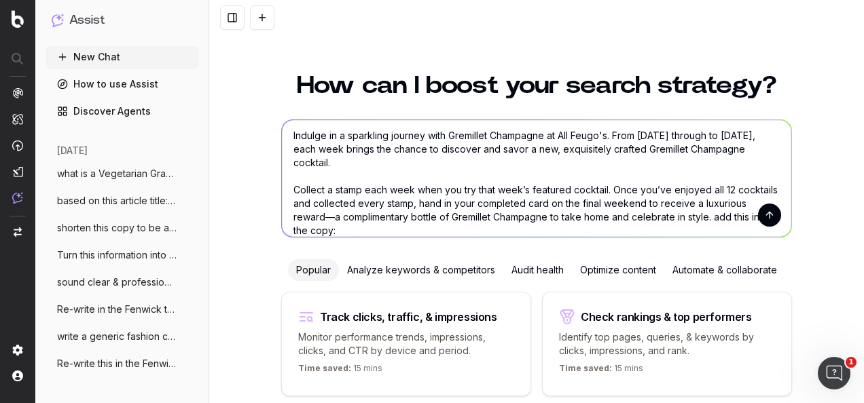  Describe the element at coordinates (536, 86) in the screenshot. I see `h1: How can I boost your search strategy?` at that location.